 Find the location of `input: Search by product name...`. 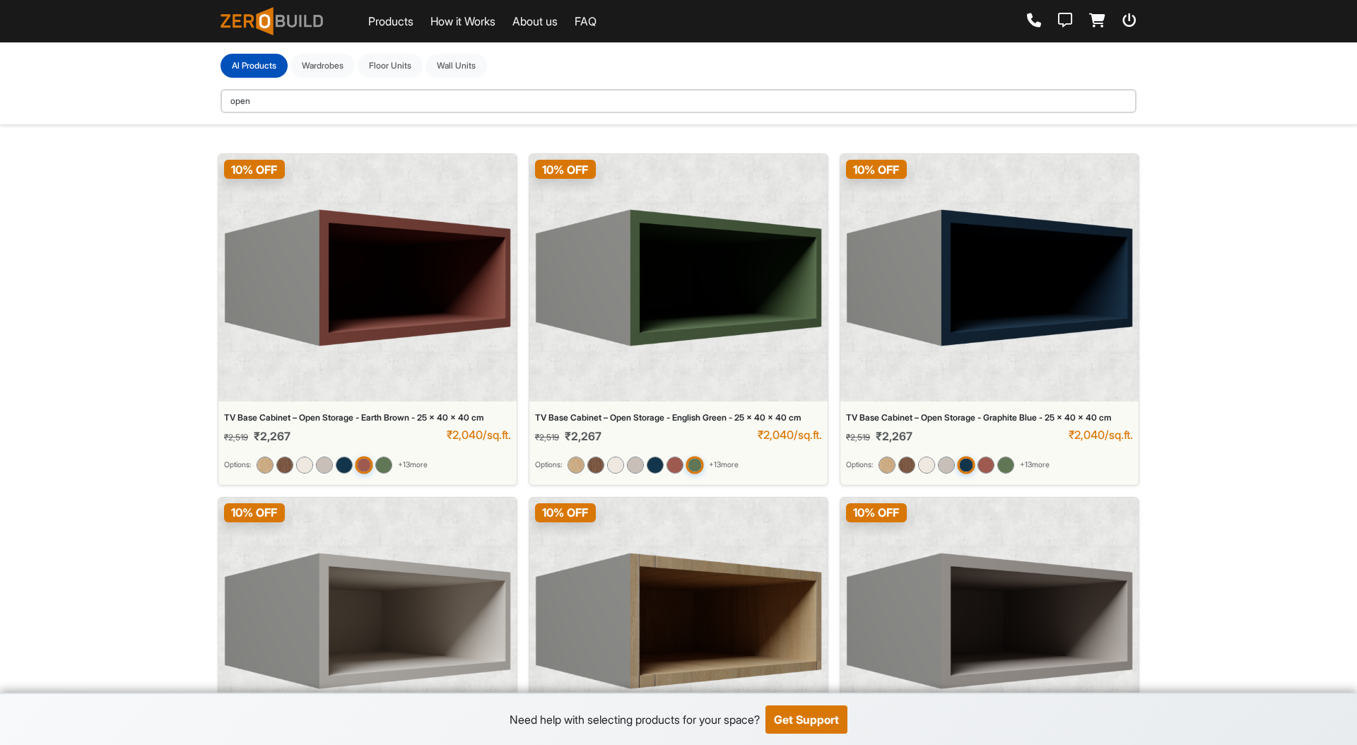

input: Search by product name... is located at coordinates (679, 101).